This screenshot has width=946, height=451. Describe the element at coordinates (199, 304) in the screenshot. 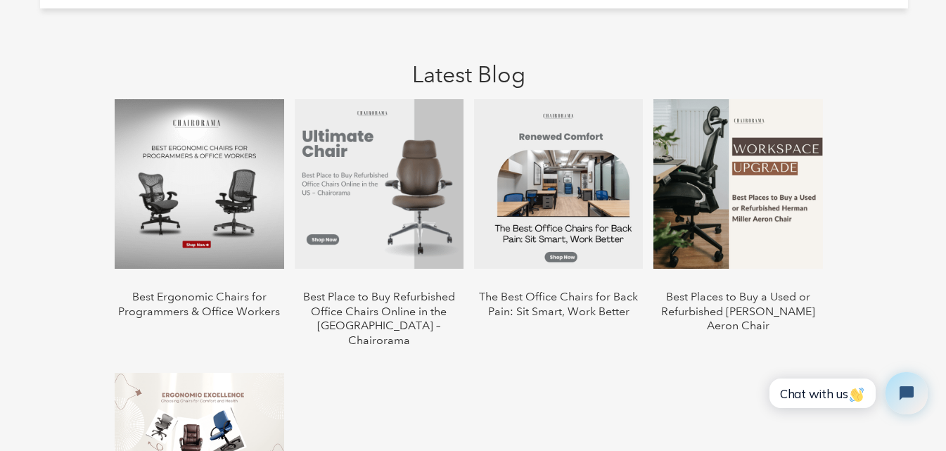

I see `a: Best Ergonomic Chairs for Programmers & Office Workers` at that location.